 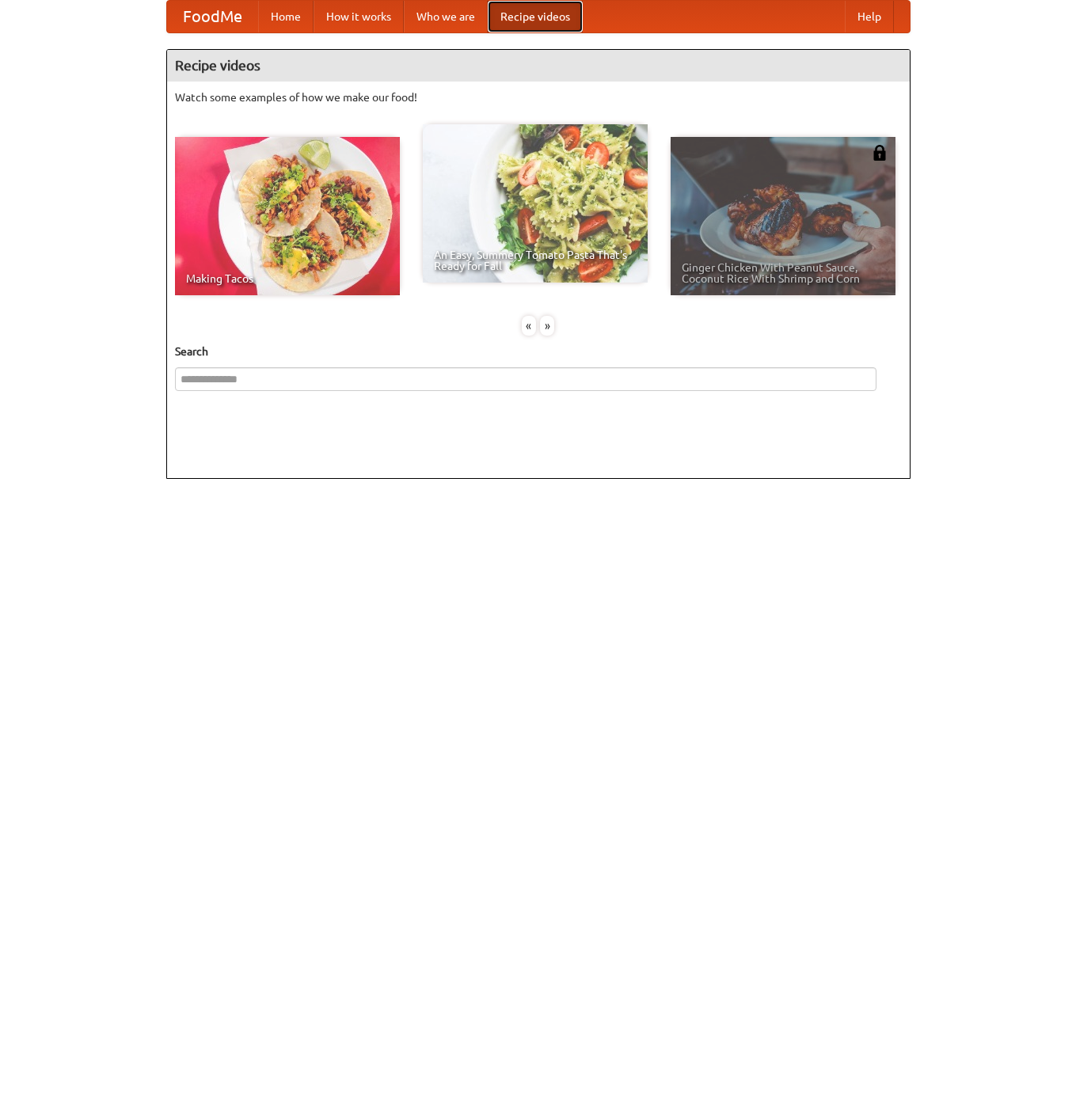 What do you see at coordinates (880, 153) in the screenshot?
I see `img: 483408.png` at bounding box center [880, 153].